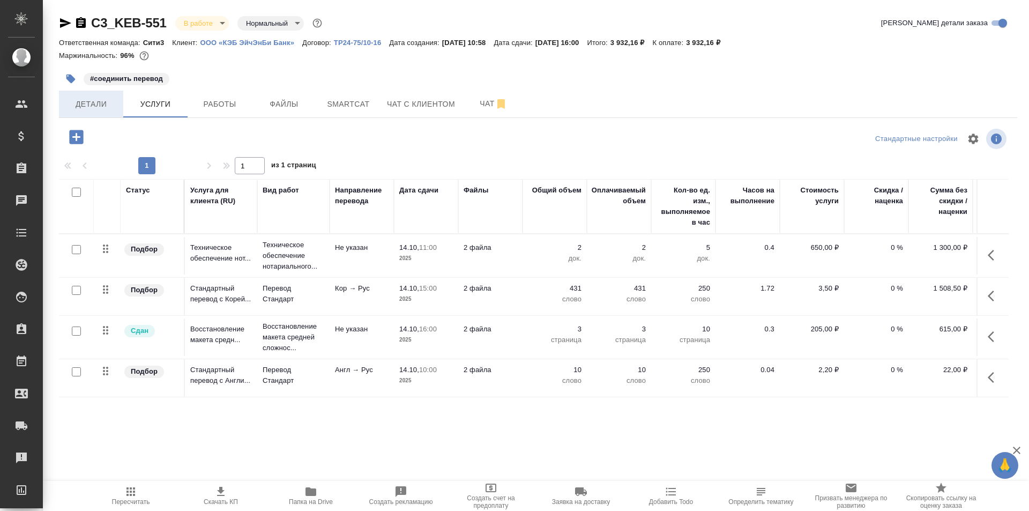 Image resolution: width=1029 pixels, height=511 pixels. Describe the element at coordinates (90, 55) in the screenshot. I see `p: Маржинальность:` at that location.